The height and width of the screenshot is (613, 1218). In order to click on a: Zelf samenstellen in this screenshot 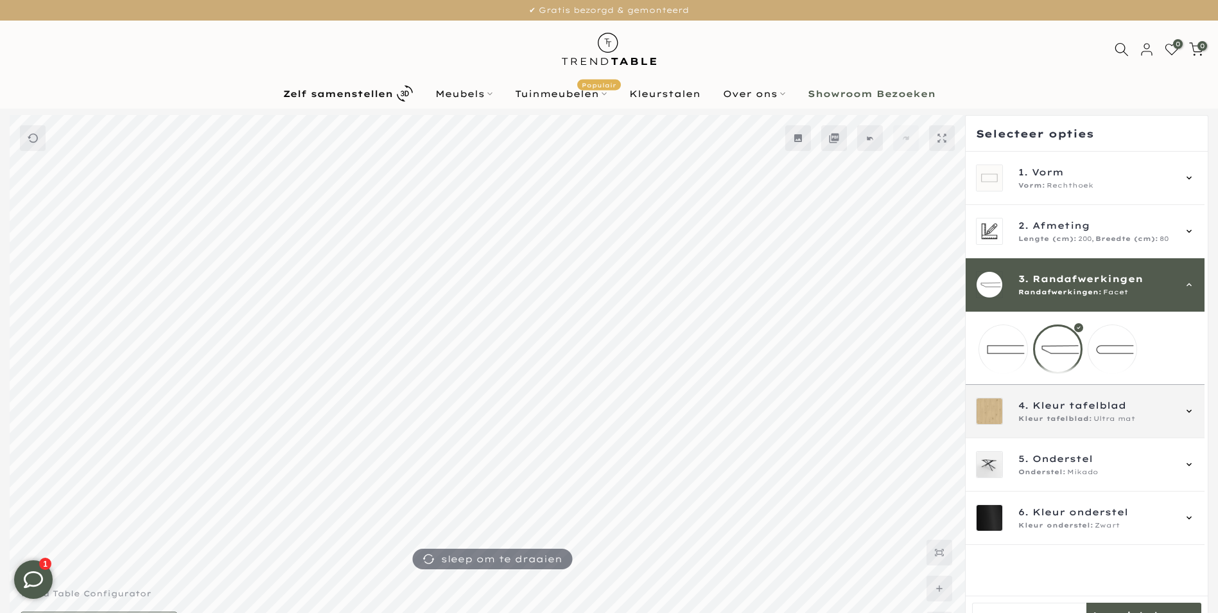, I will do `click(347, 93)`.